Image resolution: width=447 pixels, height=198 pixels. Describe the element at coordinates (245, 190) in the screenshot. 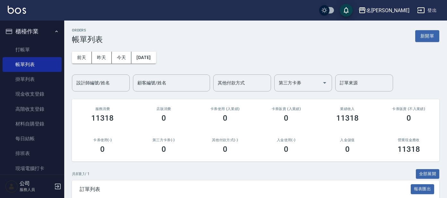

I see `span: 訂單列表` at that location.